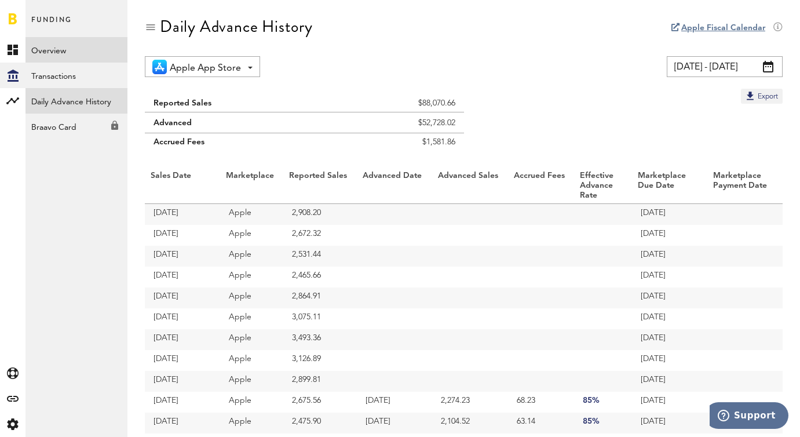  Describe the element at coordinates (762, 96) in the screenshot. I see `button: Export` at that location.